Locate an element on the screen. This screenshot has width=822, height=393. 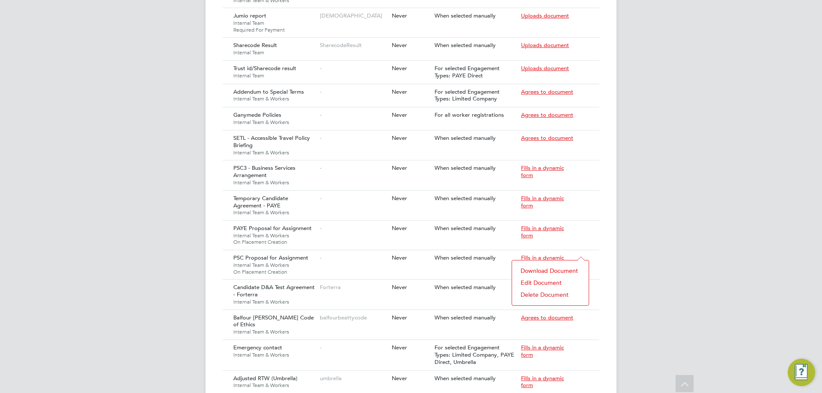
div: Adjusted RTW (Umbrella) is located at coordinates (274, 382).